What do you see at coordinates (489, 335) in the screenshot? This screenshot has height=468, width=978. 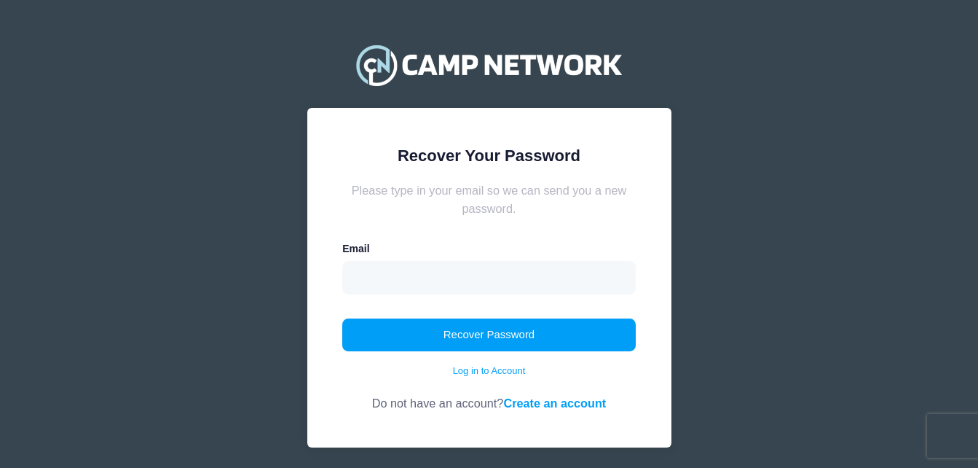 I see `button: Recover Password` at bounding box center [489, 335].